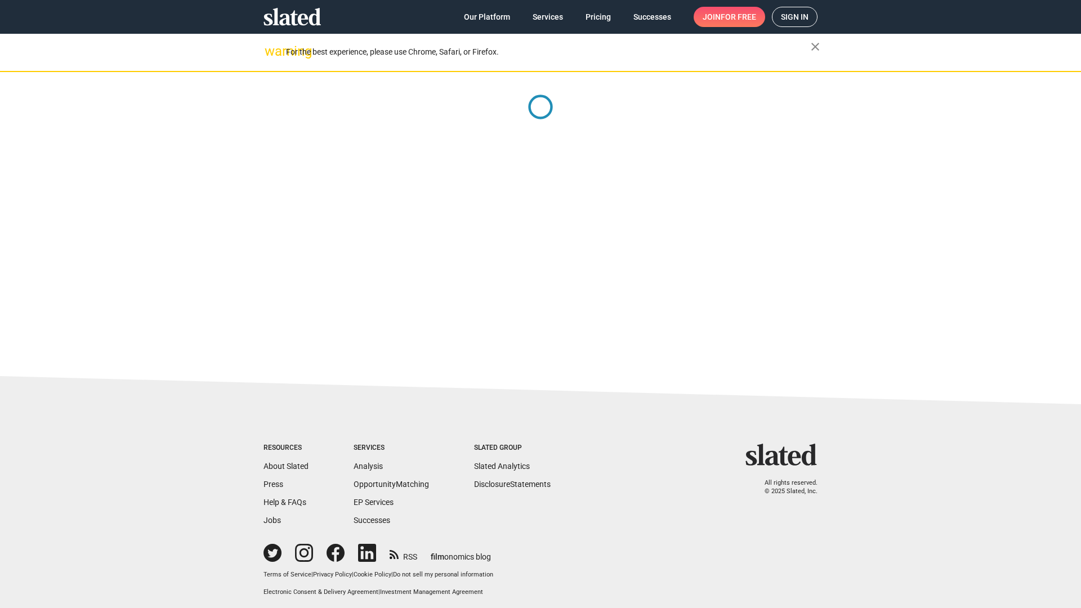 Image resolution: width=1081 pixels, height=608 pixels. I want to click on div: Resources, so click(286, 448).